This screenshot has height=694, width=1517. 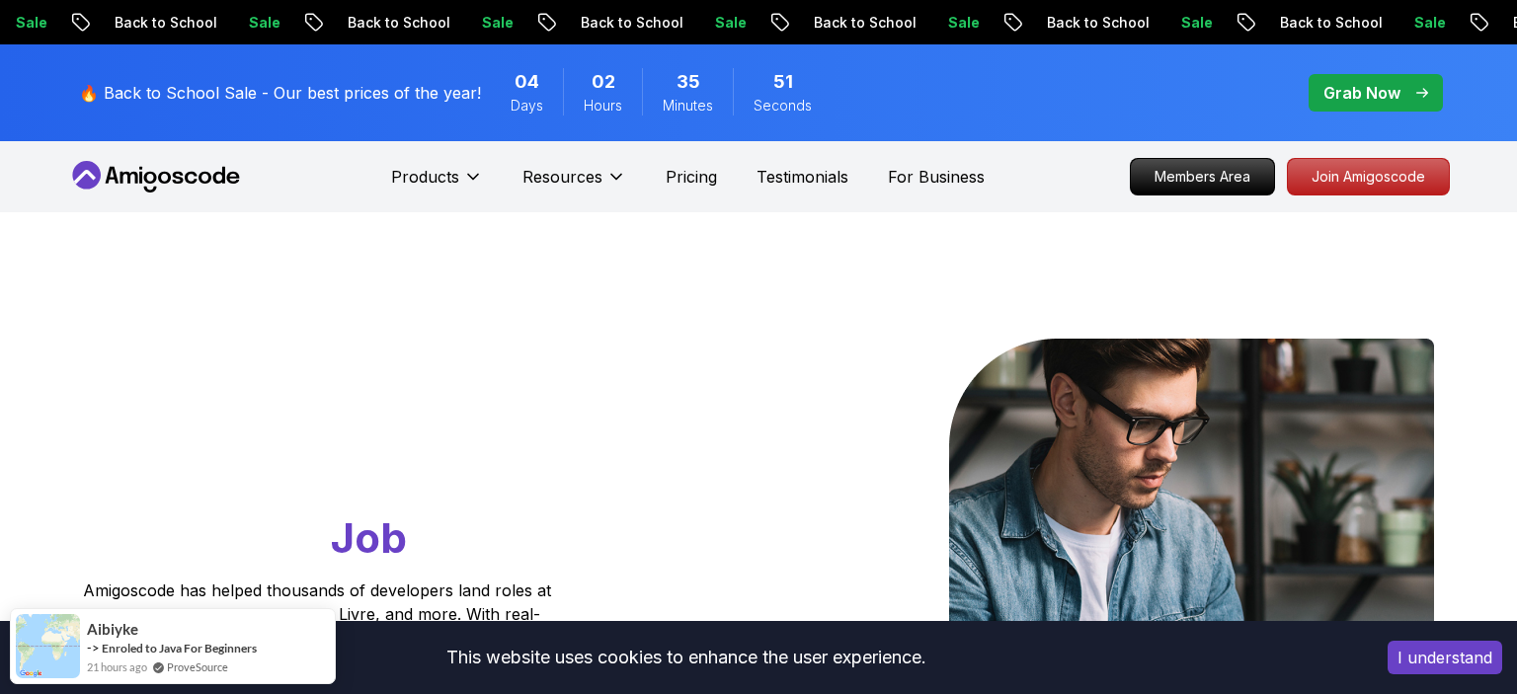 What do you see at coordinates (47, 646) in the screenshot?
I see `img: provesource social proof notification image` at bounding box center [47, 646].